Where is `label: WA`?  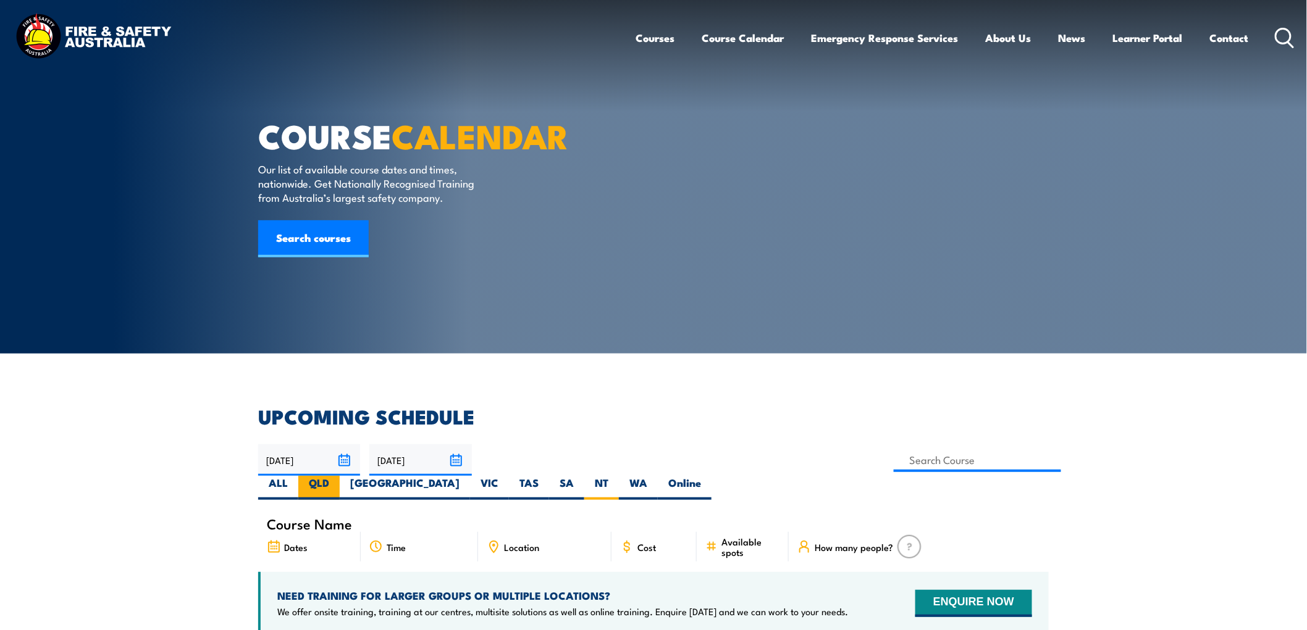
label: WA is located at coordinates (638, 488).